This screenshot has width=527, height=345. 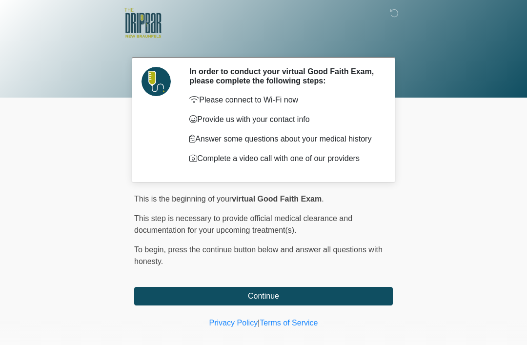 I want to click on p: Answer some questions about your medical history, so click(x=283, y=139).